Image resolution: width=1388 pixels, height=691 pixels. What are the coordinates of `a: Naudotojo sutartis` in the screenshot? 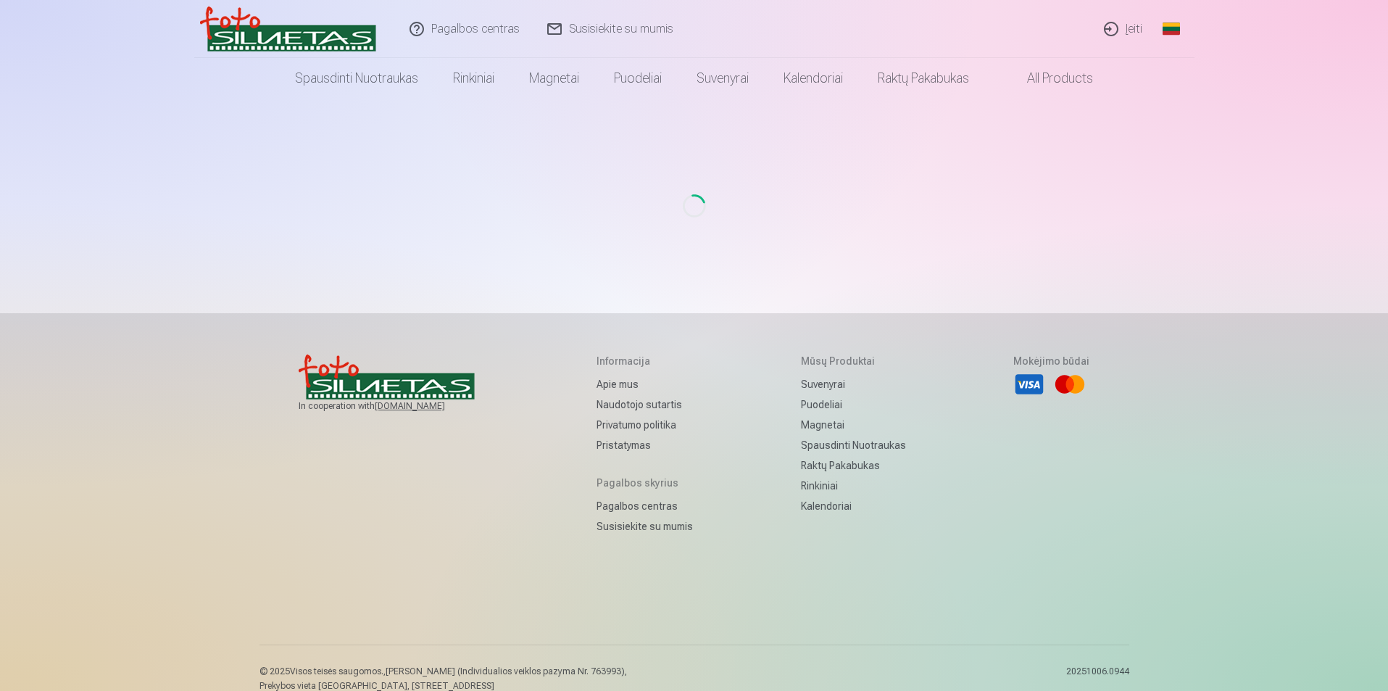 It's located at (645, 405).